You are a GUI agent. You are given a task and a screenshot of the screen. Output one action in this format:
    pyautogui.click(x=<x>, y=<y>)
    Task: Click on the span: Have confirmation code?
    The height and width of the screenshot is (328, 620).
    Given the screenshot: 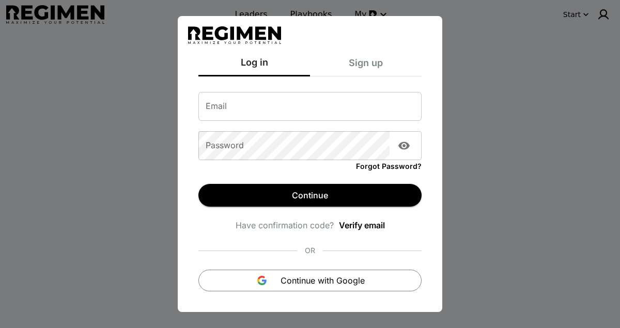 What is the action you would take?
    pyautogui.click(x=285, y=225)
    